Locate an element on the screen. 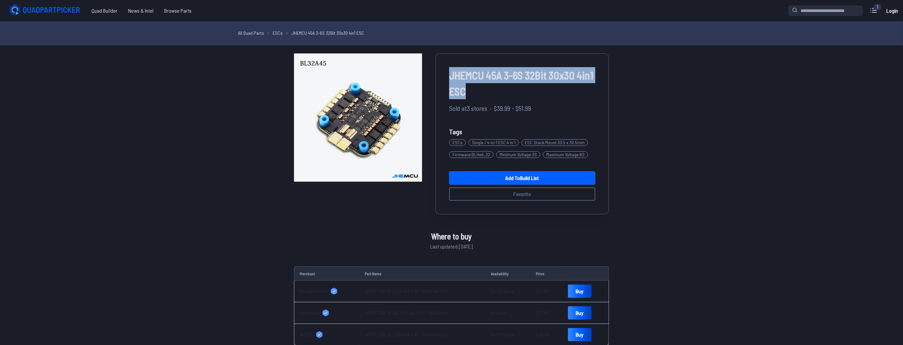 The height and width of the screenshot is (345, 903). a: News & Intel is located at coordinates (141, 11).